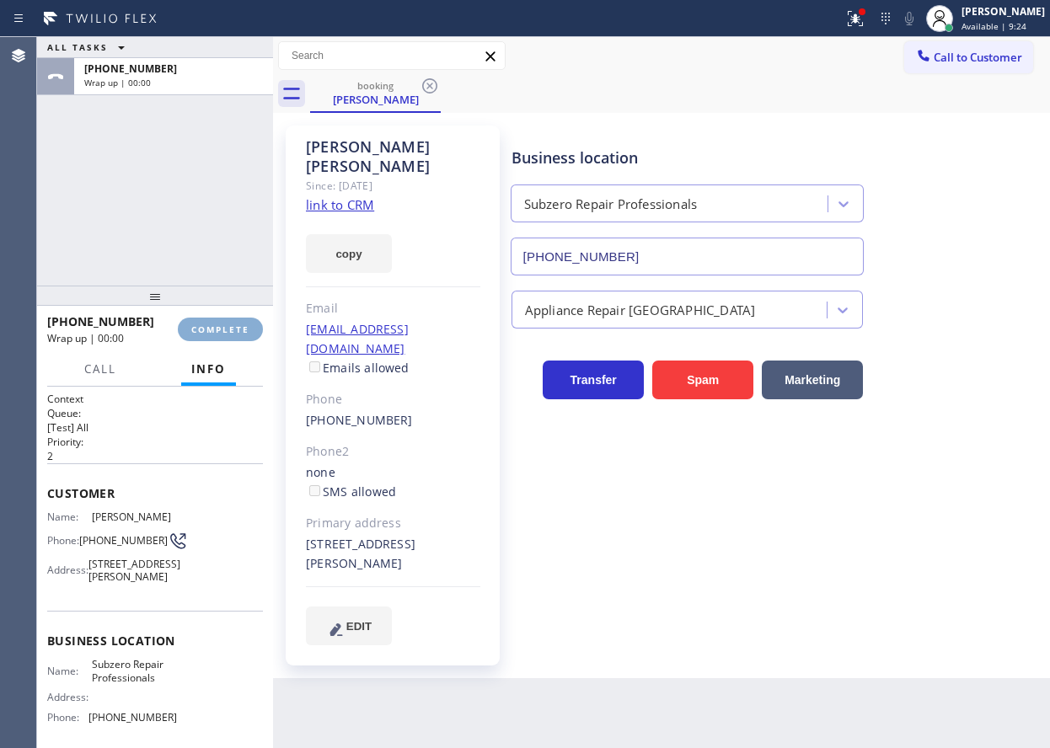 This screenshot has height=748, width=1050. What do you see at coordinates (351, 491) in the screenshot?
I see `label: SMS allowed` at bounding box center [351, 491].